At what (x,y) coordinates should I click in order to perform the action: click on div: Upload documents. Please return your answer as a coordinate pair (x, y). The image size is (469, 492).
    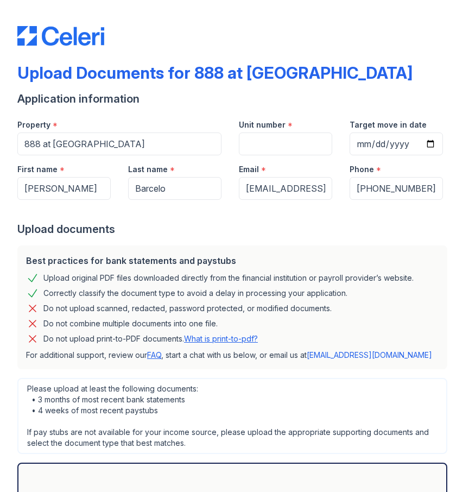
    Looking at the image, I should click on (235, 229).